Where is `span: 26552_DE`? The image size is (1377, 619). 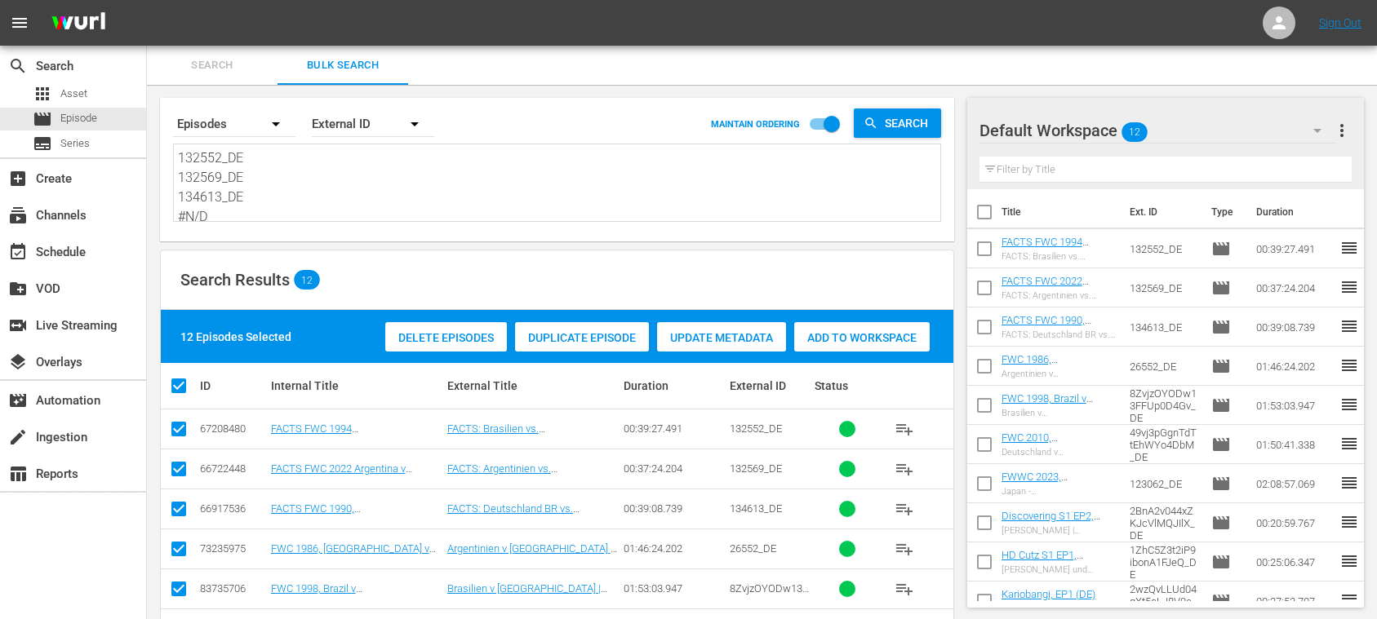 span: 26552_DE is located at coordinates (752, 548).